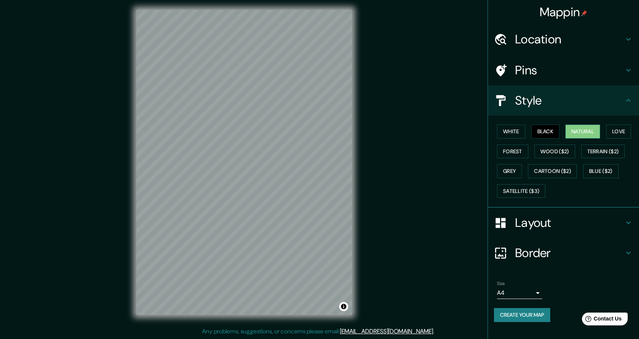 Image resolution: width=639 pixels, height=339 pixels. What do you see at coordinates (344, 307) in the screenshot?
I see `button: Toggle attribution` at bounding box center [344, 307].